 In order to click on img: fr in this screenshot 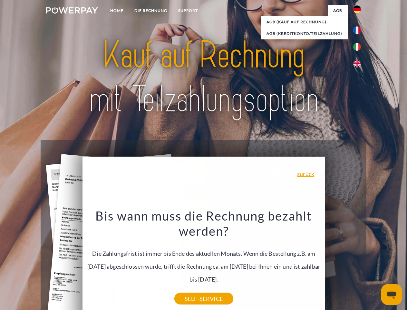, I will do `click(357, 30)`.